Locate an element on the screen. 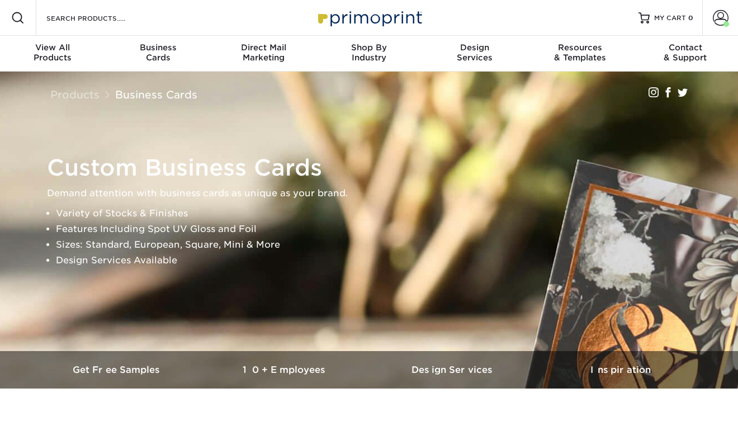 This screenshot has height=445, width=738. li: Features Including Spot UV Gloss and Foil is located at coordinates (378, 229).